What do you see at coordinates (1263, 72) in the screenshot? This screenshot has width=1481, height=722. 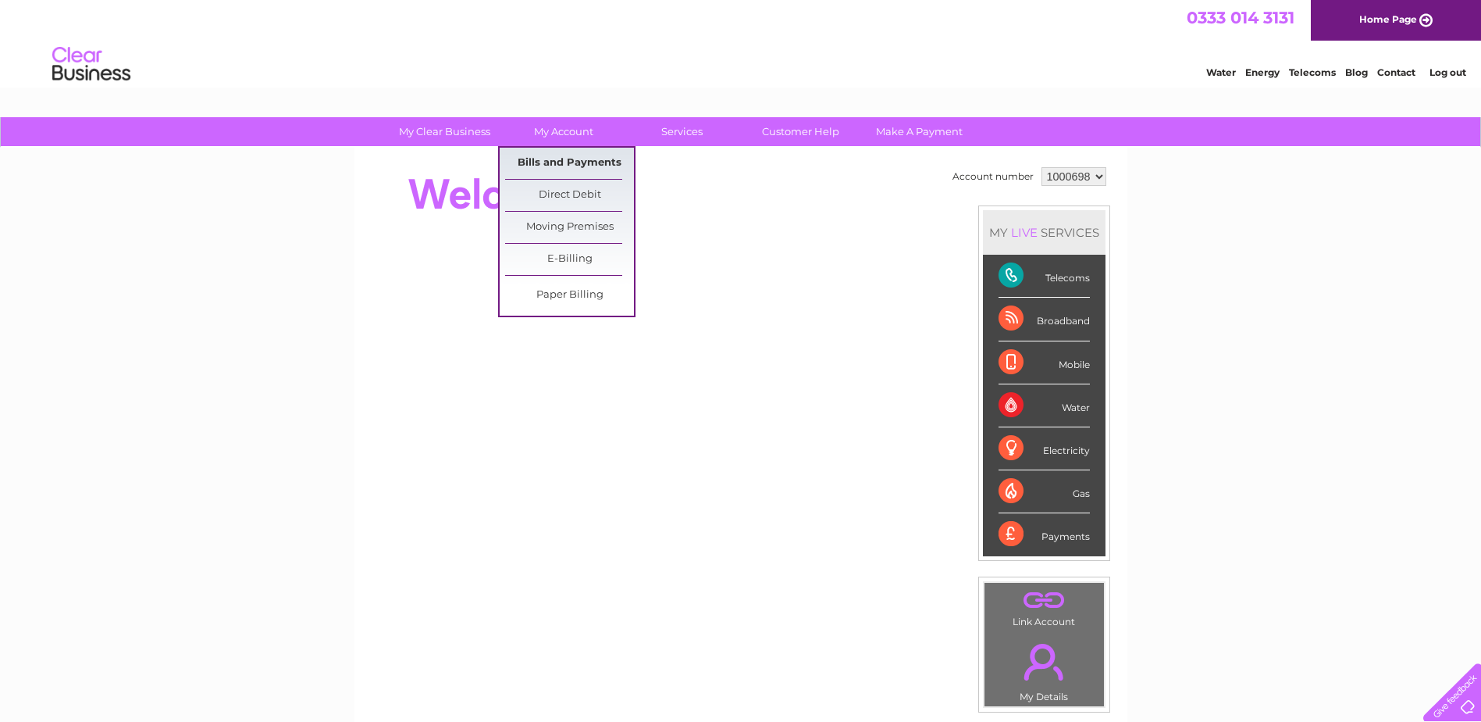 I see `a: Energy` at bounding box center [1263, 72].